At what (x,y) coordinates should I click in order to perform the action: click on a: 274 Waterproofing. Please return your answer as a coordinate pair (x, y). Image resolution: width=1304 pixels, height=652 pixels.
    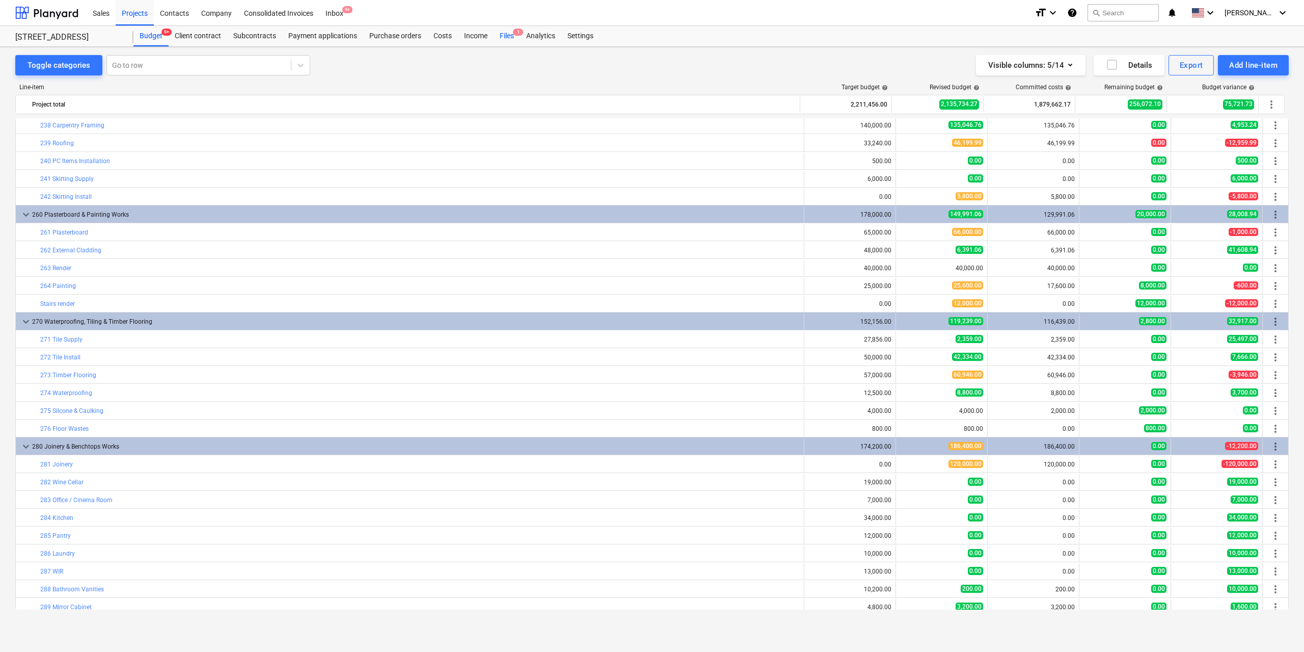
    Looking at the image, I should click on (66, 393).